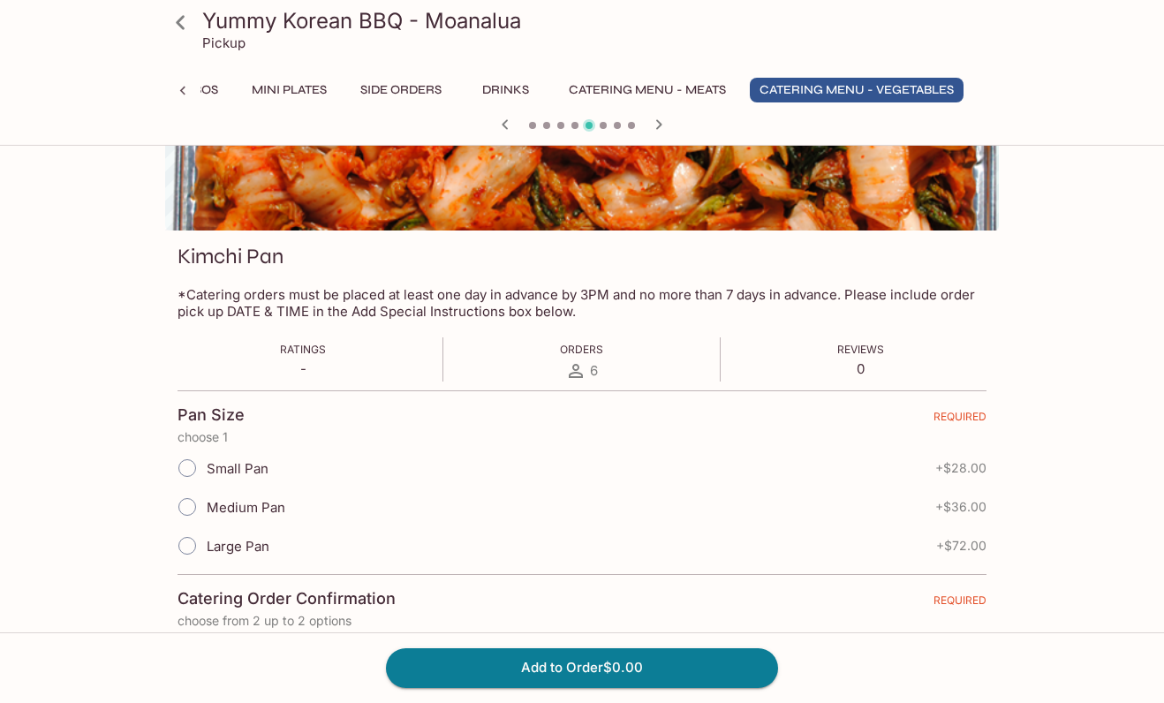 Image resolution: width=1164 pixels, height=703 pixels. Describe the element at coordinates (582, 667) in the screenshot. I see `button: Add to Order$0.00` at that location.